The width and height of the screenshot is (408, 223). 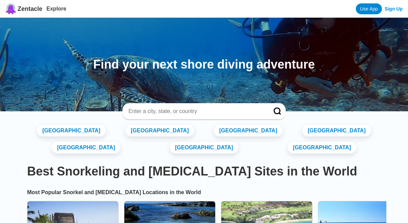 I want to click on a: Explore, so click(x=56, y=8).